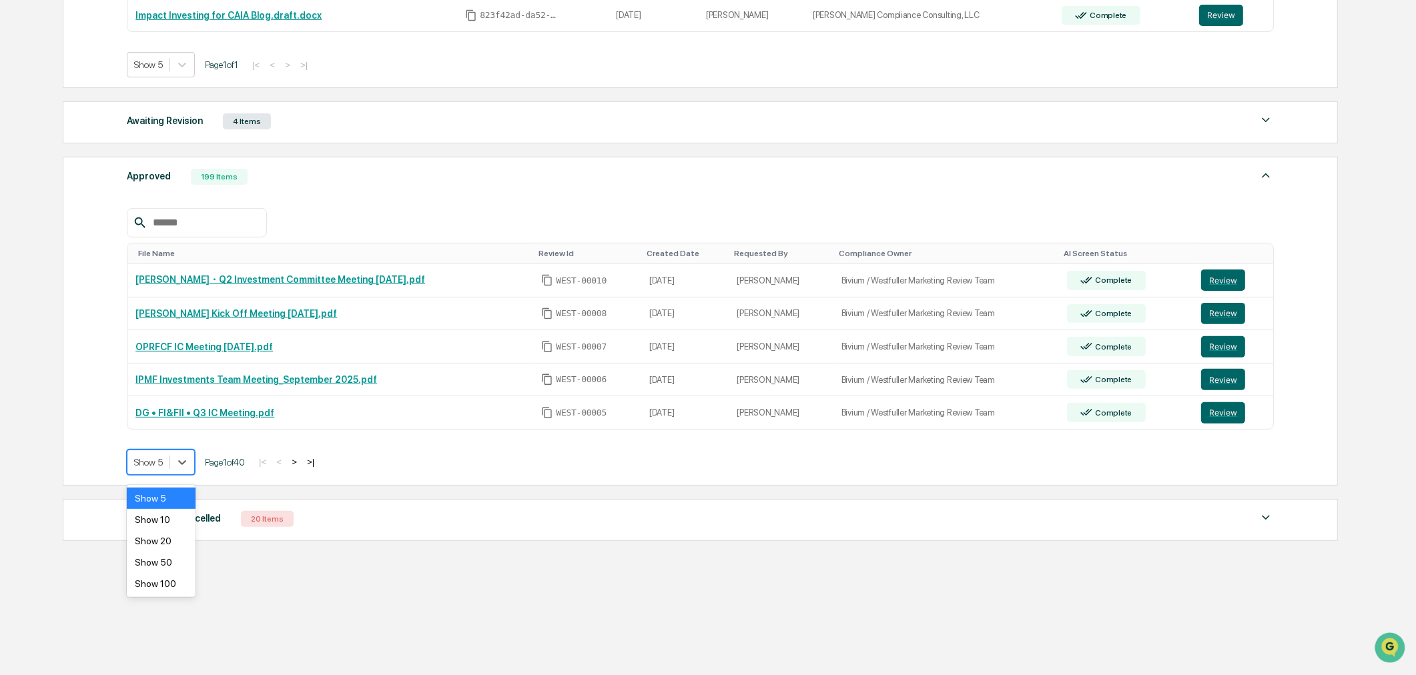 Image resolution: width=1416 pixels, height=675 pixels. What do you see at coordinates (205, 413) in the screenshot?
I see `a: DG • FI&FII • Q3 IC Meeting.pdf` at bounding box center [205, 413].